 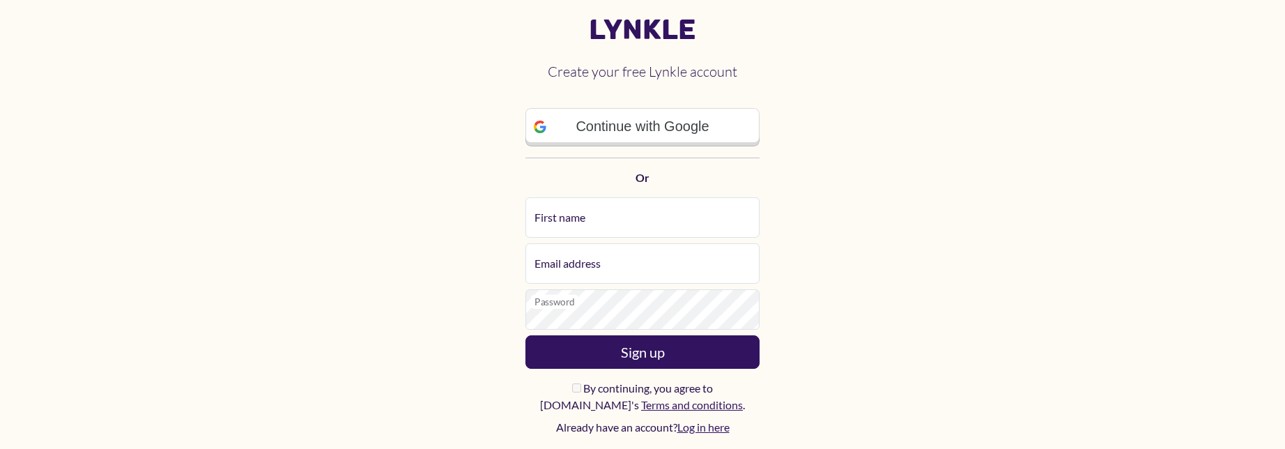 I want to click on a: Log in here, so click(x=703, y=427).